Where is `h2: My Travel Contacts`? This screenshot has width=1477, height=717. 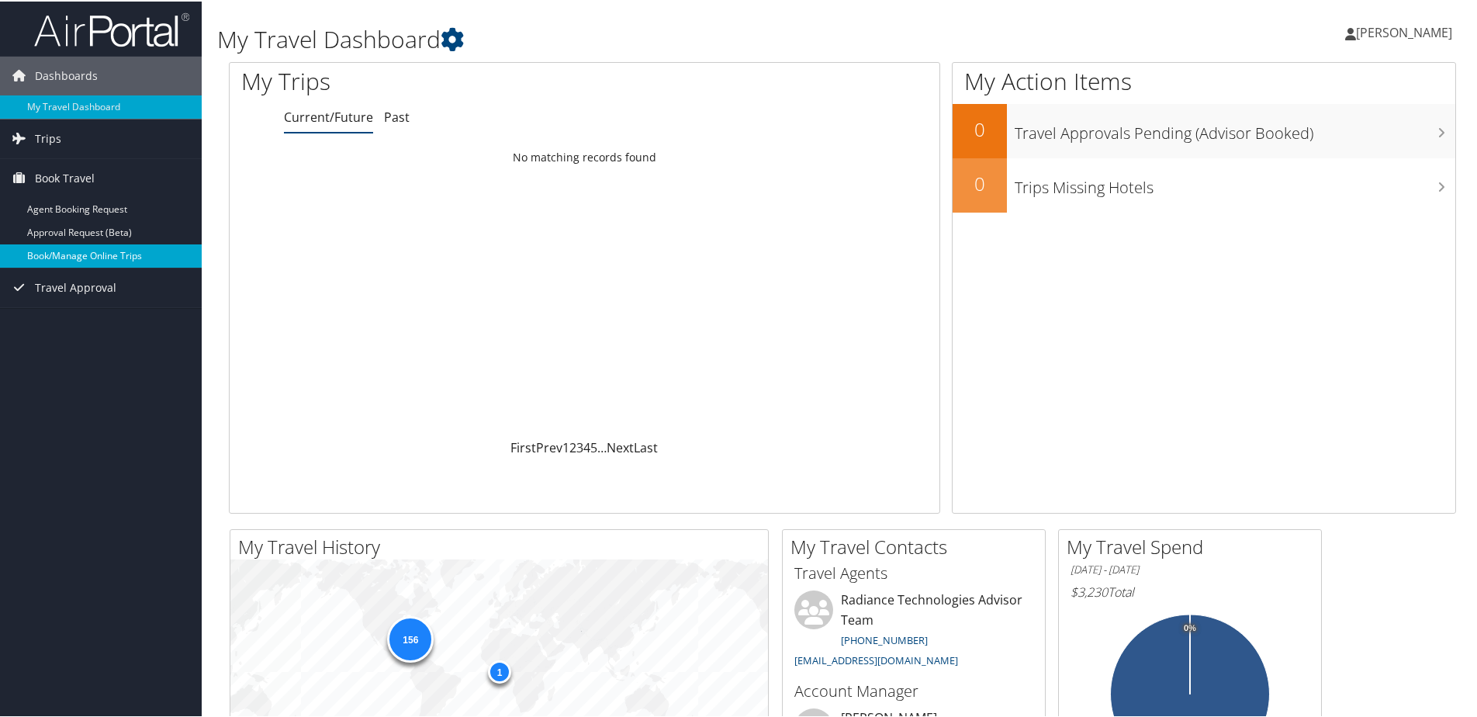 h2: My Travel Contacts is located at coordinates (918, 545).